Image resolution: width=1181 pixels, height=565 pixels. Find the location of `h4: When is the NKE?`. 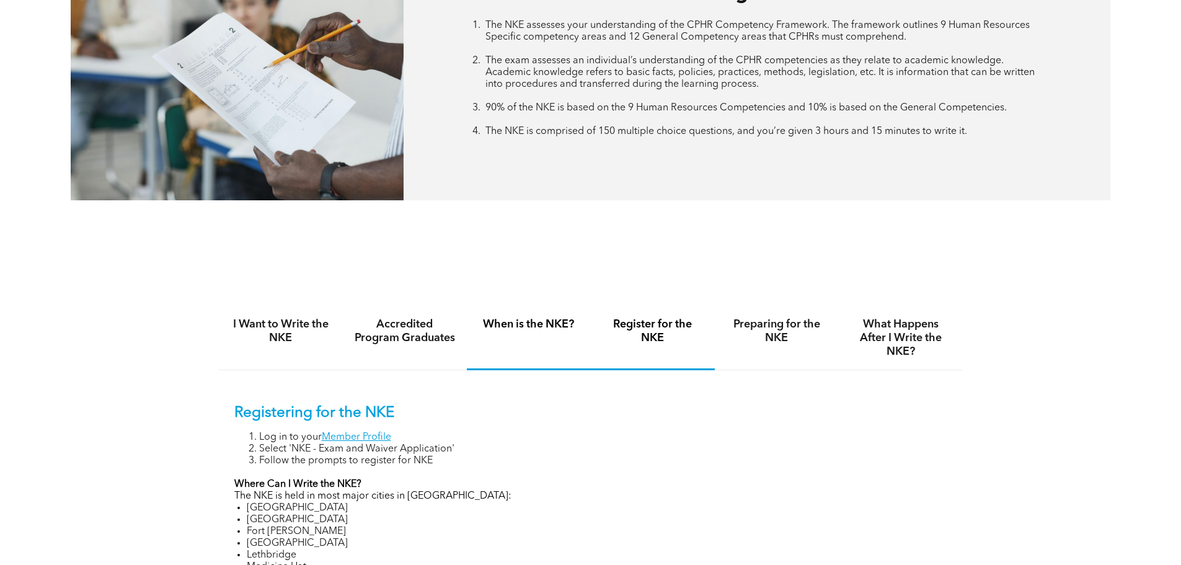

h4: When is the NKE? is located at coordinates (529, 324).